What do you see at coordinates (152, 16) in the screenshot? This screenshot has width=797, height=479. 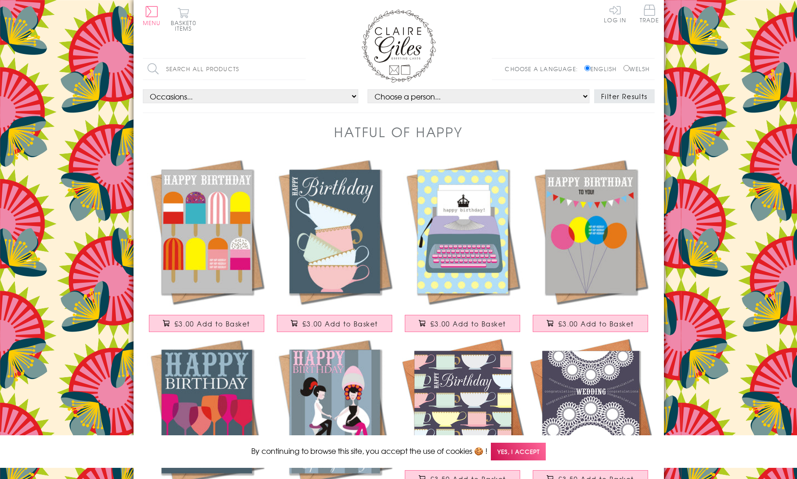 I see `button: Menu` at bounding box center [152, 16].